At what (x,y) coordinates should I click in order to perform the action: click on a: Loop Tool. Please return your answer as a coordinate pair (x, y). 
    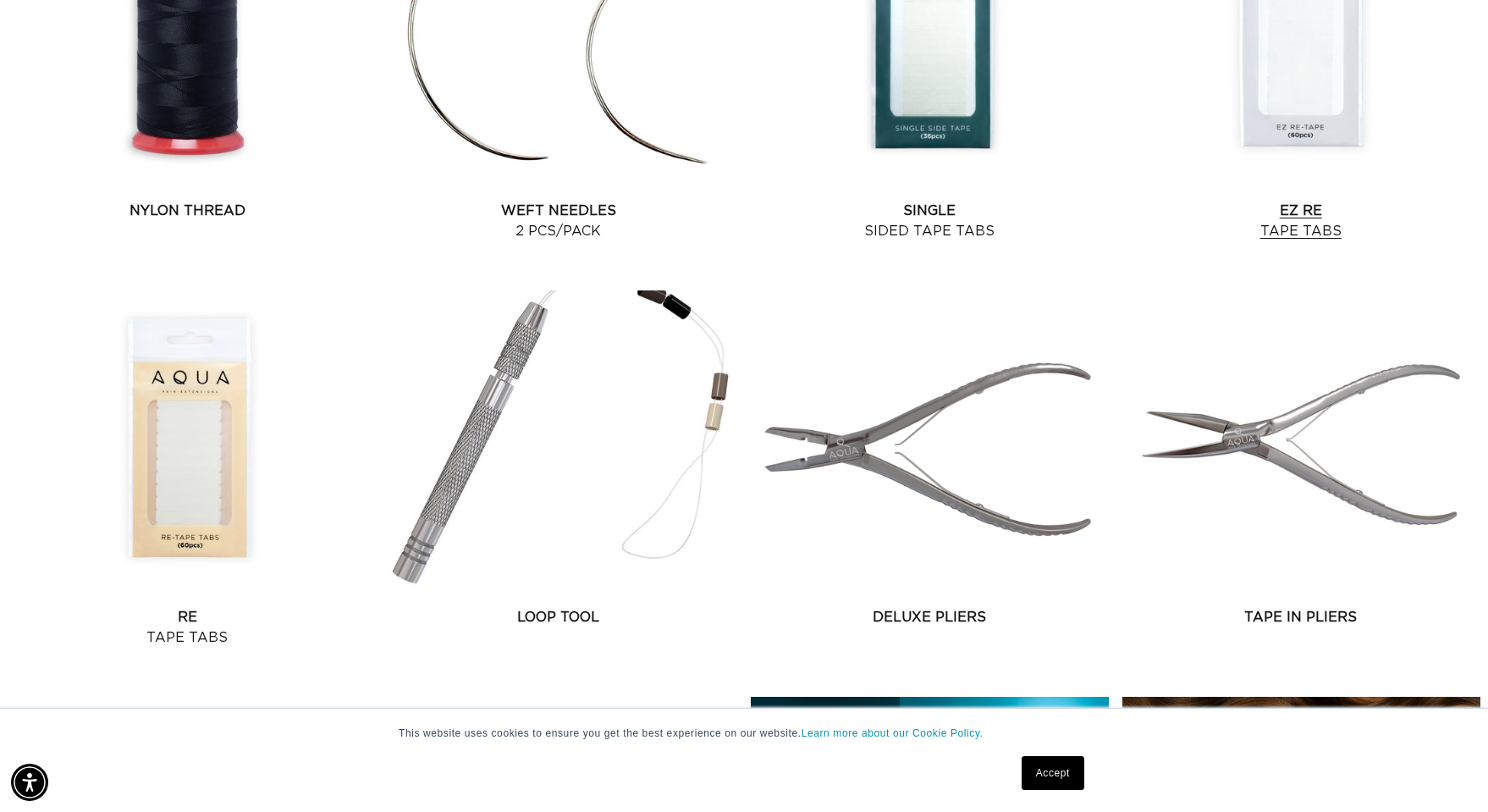
    Looking at the image, I should click on (558, 618).